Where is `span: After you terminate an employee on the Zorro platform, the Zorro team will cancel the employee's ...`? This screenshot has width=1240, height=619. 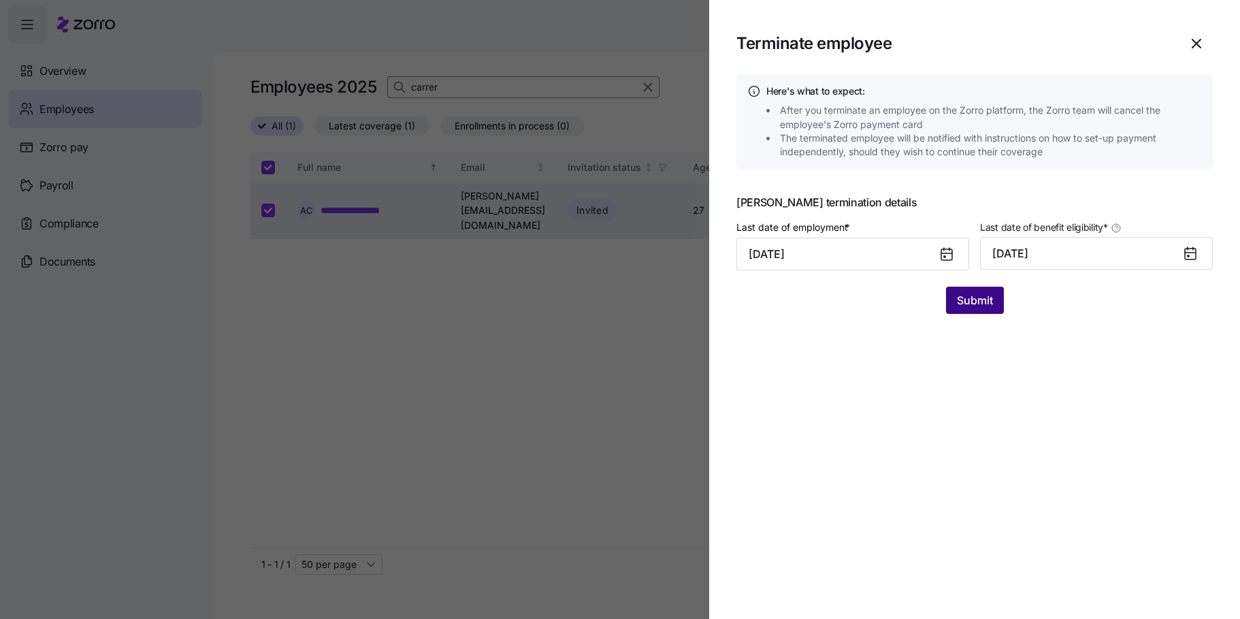 span: After you terminate an employee on the Zorro platform, the Zorro team will cancel the employee's ... is located at coordinates (993, 117).